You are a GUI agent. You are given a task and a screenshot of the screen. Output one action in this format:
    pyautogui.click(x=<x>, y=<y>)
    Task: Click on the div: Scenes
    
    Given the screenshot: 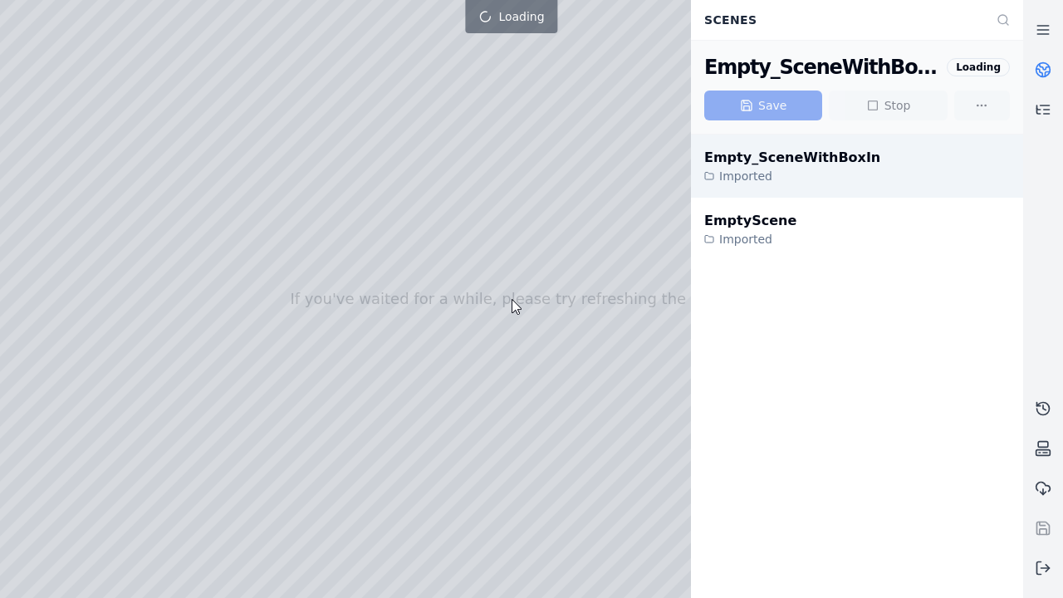 What is the action you would take?
    pyautogui.click(x=840, y=20)
    